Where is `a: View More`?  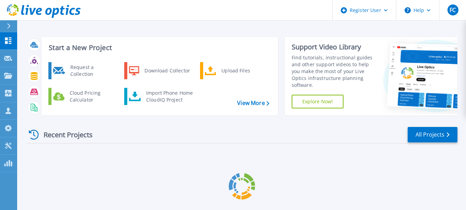
a: View More is located at coordinates (253, 103).